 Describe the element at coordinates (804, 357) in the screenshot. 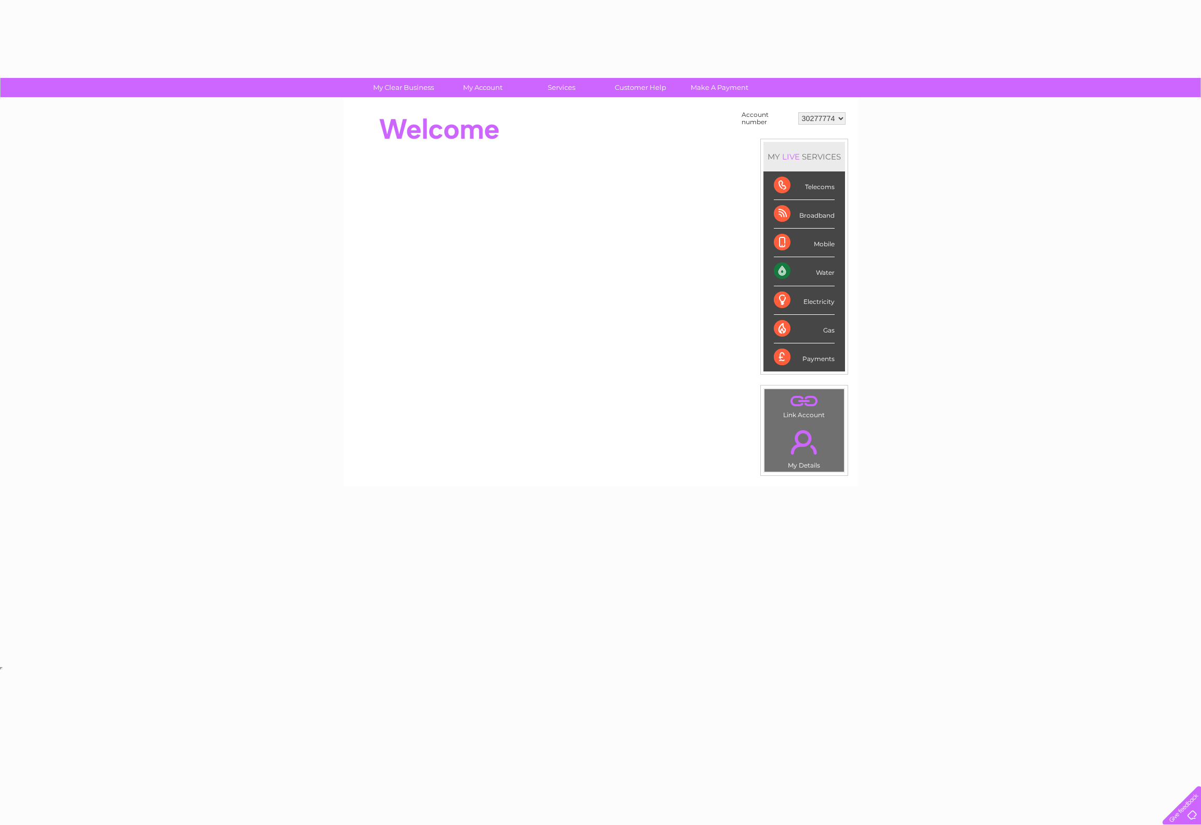

I see `div: Payments` at that location.